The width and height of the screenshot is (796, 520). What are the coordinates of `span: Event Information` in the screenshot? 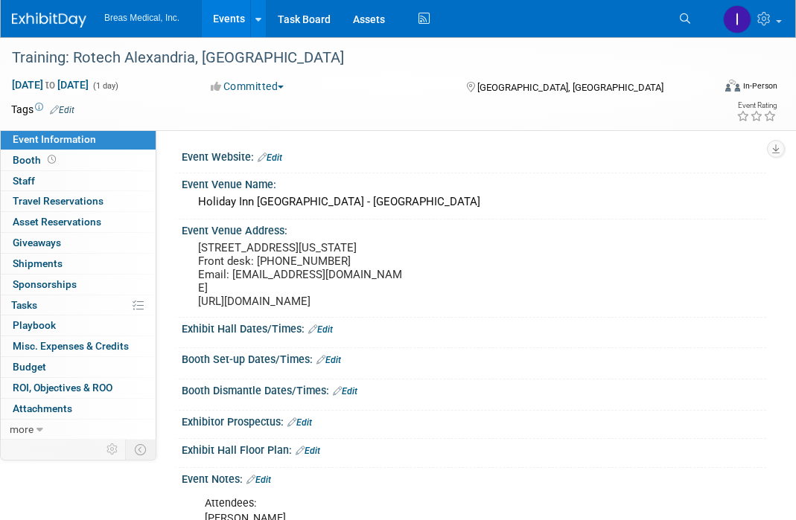 It's located at (54, 139).